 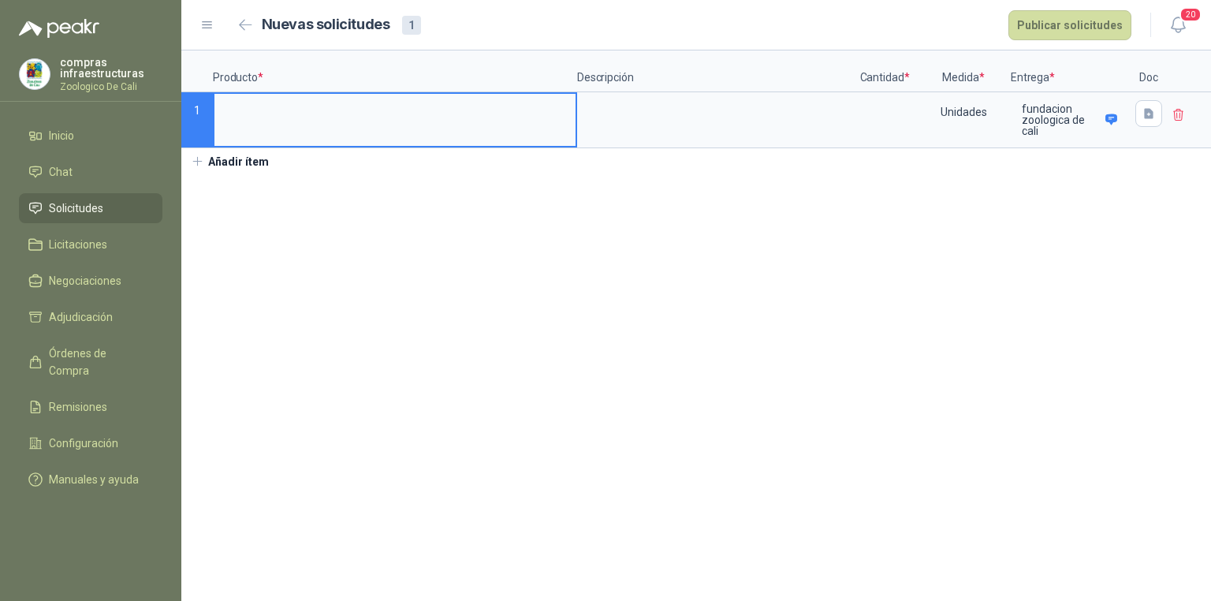 I want to click on span: Remisiones, so click(x=78, y=407).